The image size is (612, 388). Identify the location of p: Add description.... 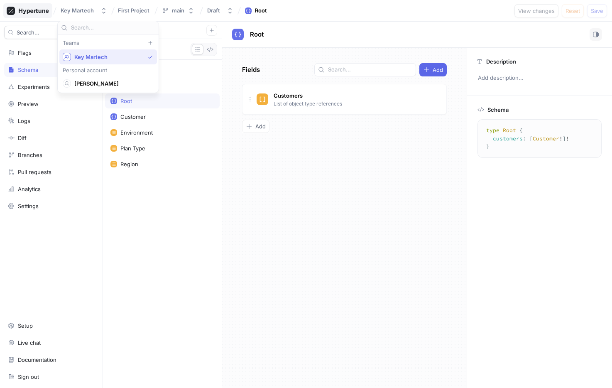
(539, 78).